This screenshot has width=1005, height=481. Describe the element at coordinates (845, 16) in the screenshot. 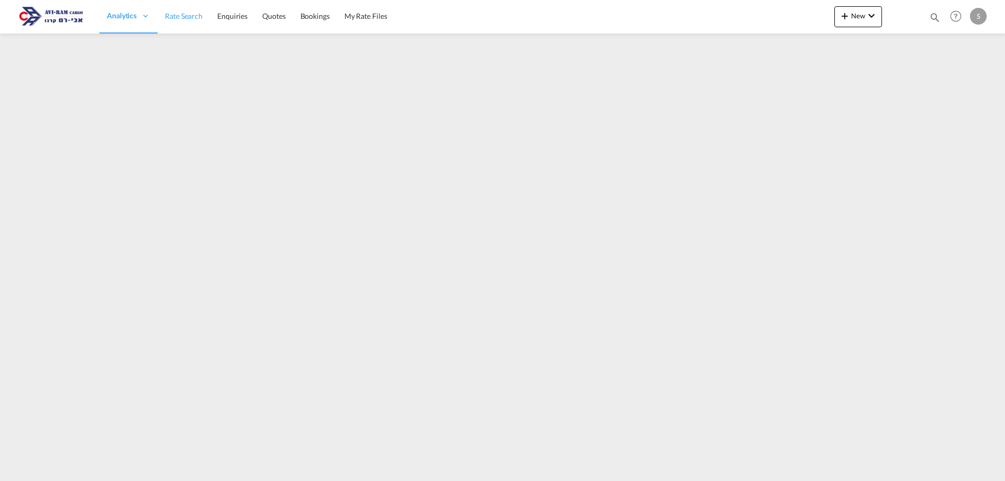

I see `md-icon: icon-plus 400-fg` at that location.